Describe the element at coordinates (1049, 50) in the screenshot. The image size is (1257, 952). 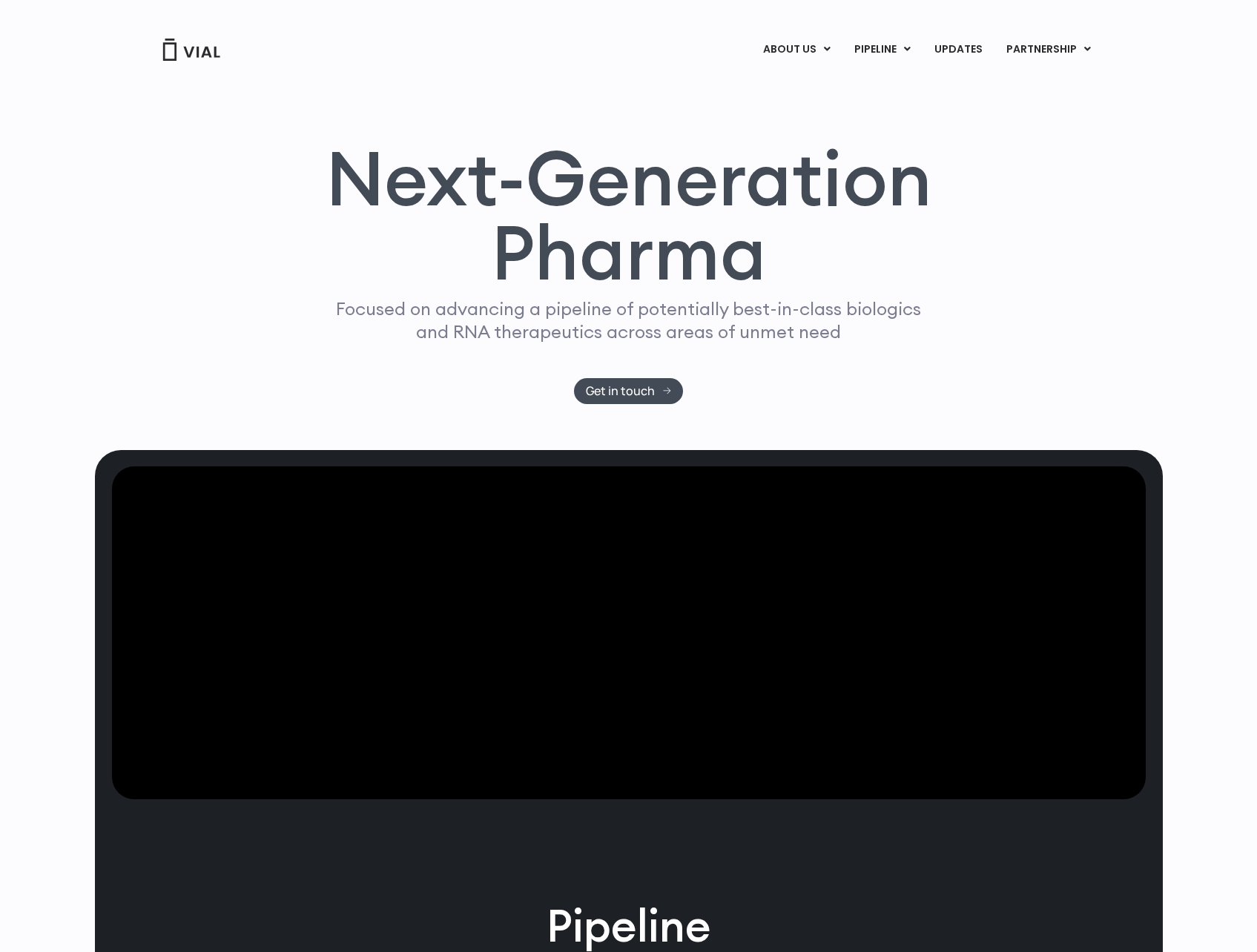
I see `a: PARTNERSHIPMenu Toggle` at that location.